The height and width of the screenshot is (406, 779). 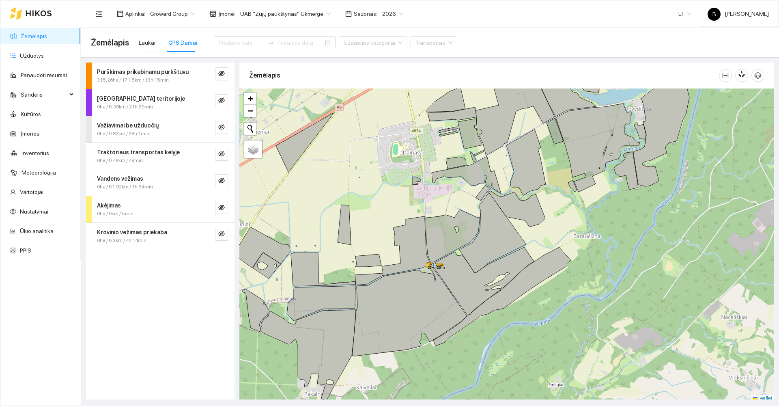 I want to click on a: Įmonės, so click(x=30, y=134).